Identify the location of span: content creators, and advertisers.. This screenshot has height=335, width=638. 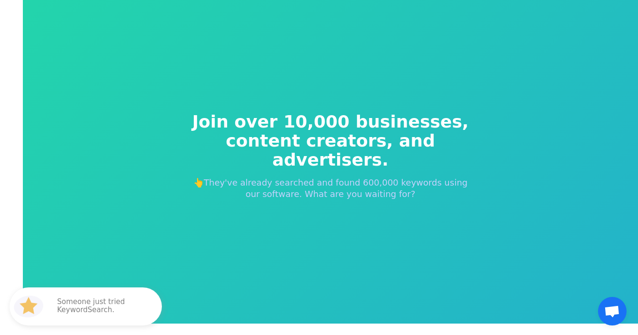
(330, 150).